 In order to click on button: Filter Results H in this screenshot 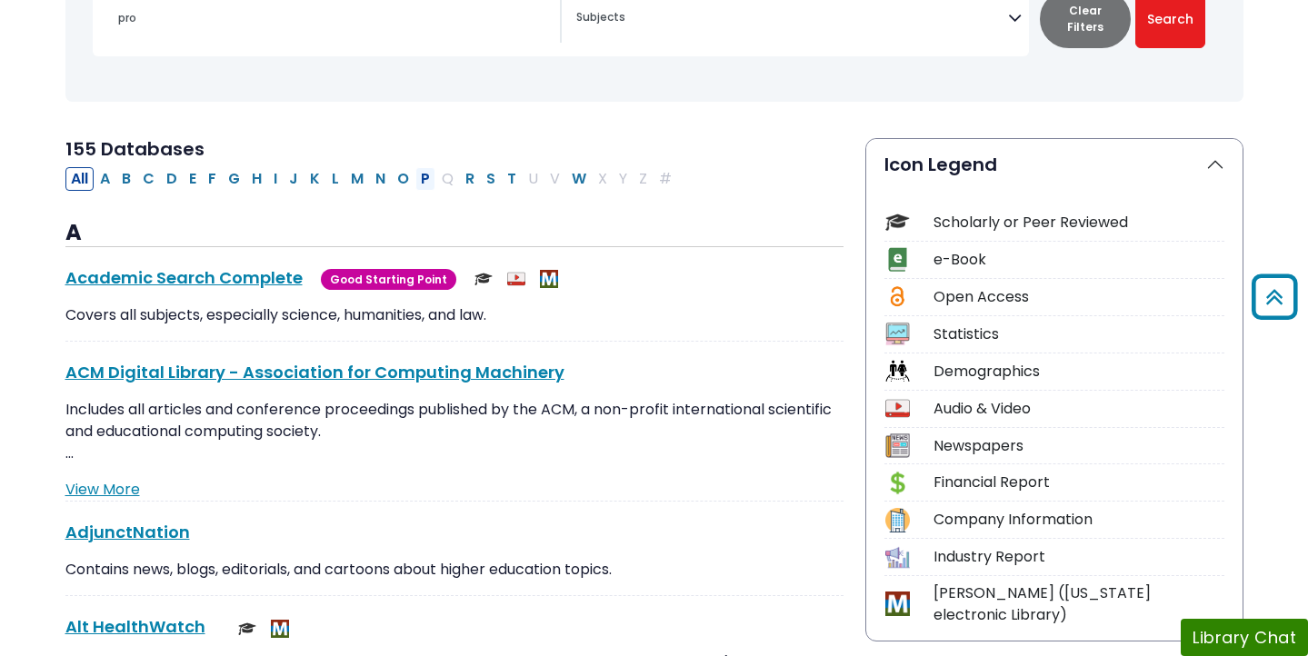, I will do `click(256, 179)`.